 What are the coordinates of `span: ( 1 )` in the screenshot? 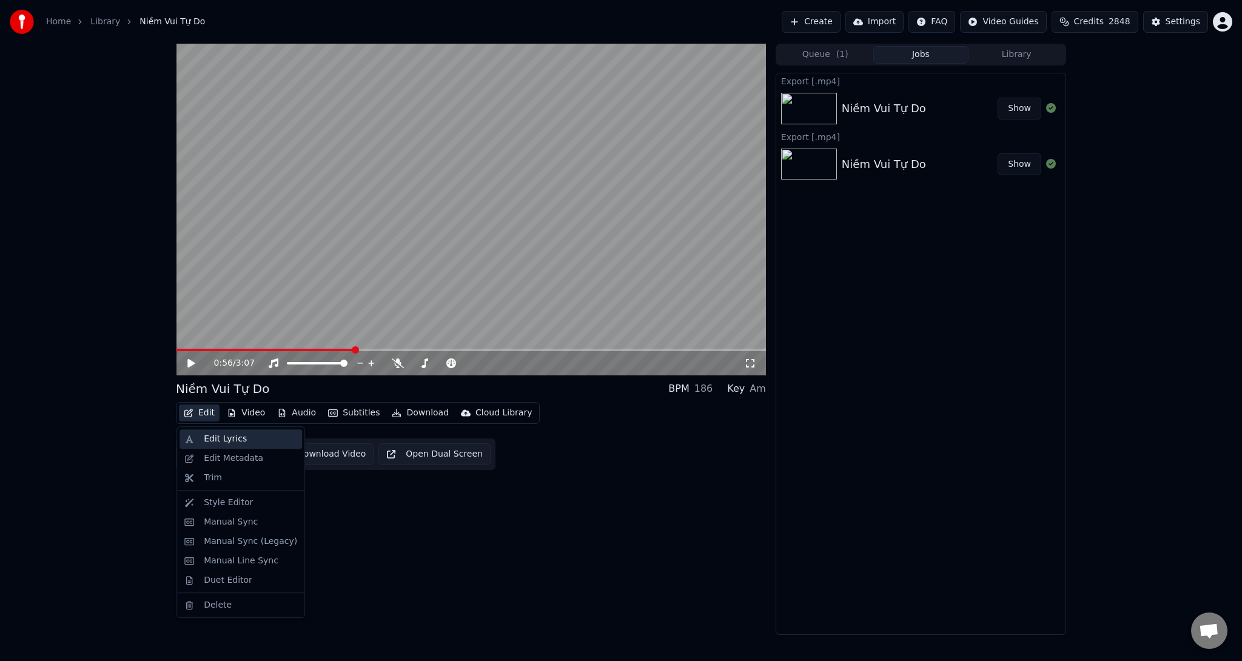 It's located at (842, 55).